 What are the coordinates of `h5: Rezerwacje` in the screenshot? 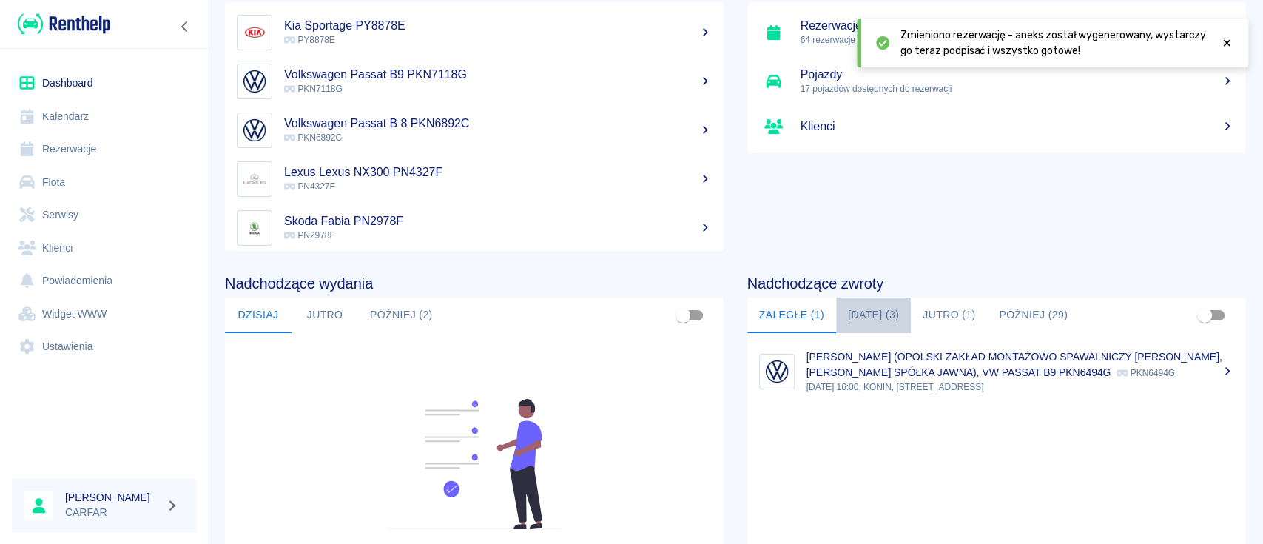 It's located at (1018, 26).